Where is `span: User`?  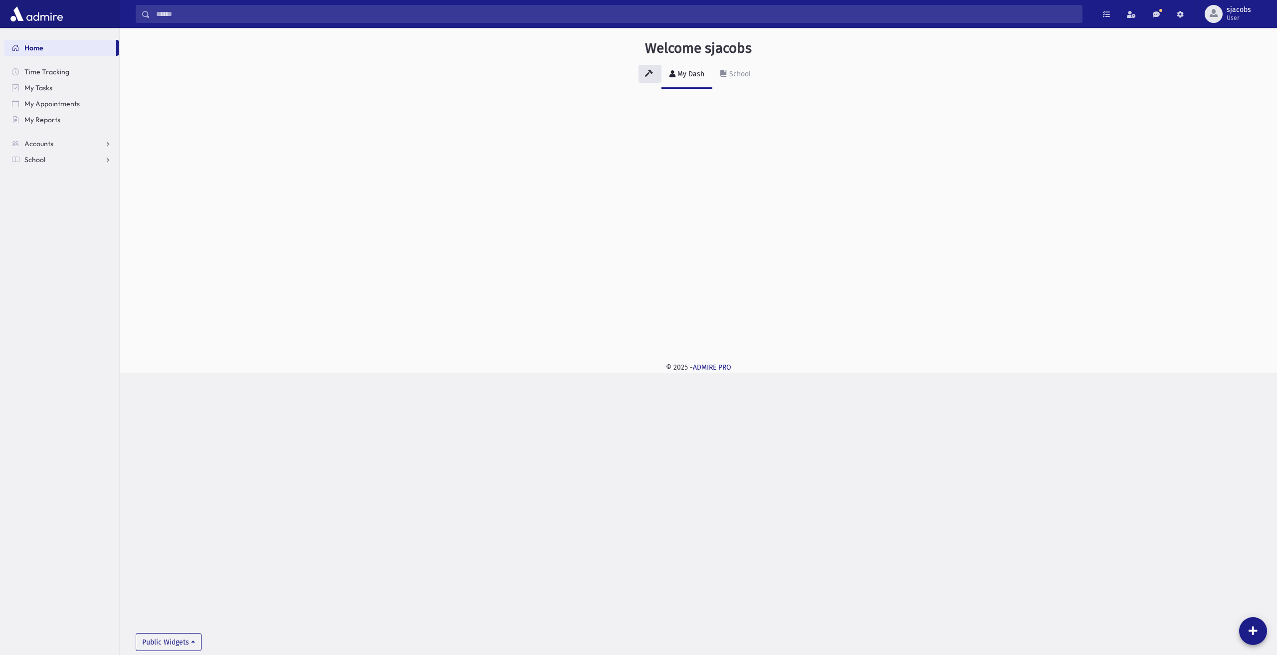
span: User is located at coordinates (1239, 18).